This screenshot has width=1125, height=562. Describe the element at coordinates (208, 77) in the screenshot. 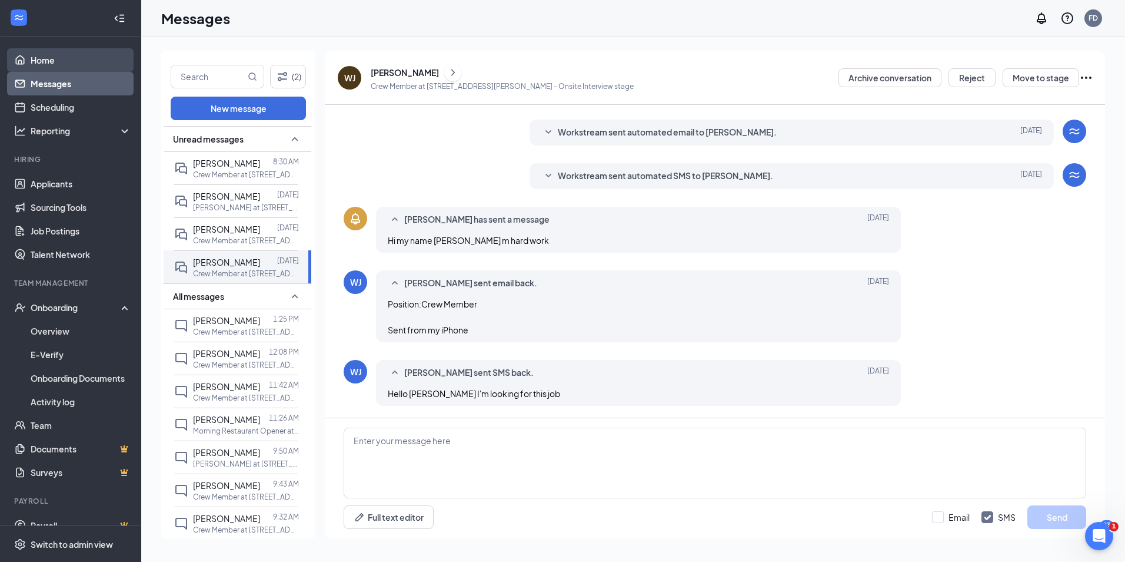

I see `input: Search` at that location.